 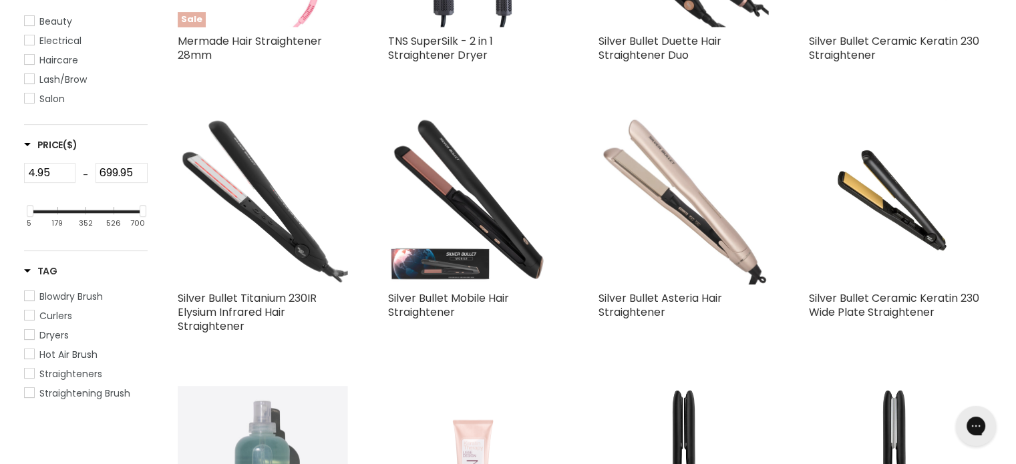 I want to click on h3: Price($), so click(x=51, y=145).